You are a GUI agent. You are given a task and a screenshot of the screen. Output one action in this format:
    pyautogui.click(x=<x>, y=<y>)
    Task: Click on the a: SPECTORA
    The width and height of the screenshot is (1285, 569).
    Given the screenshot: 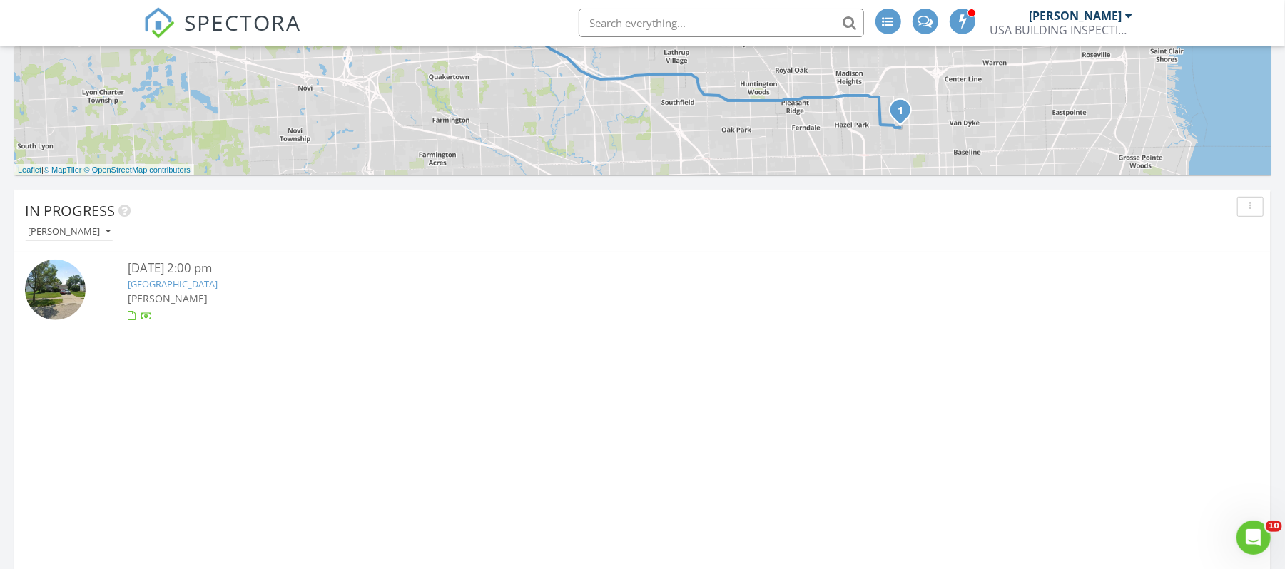 What is the action you would take?
    pyautogui.click(x=223, y=34)
    